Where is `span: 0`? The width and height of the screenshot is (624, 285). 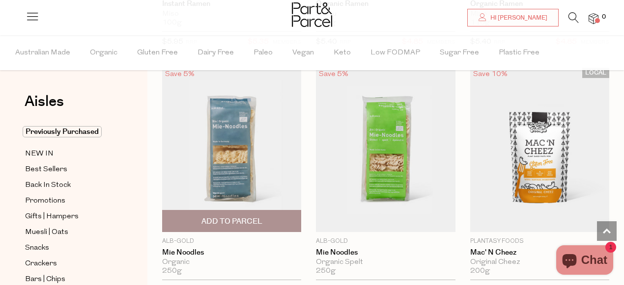 span: 0 is located at coordinates (603, 17).